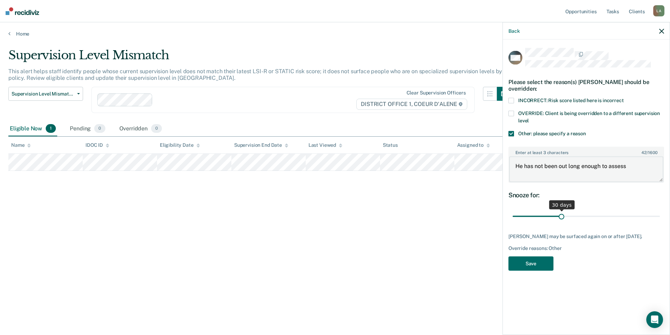 The image size is (670, 335). I want to click on div: Supervision Level Mismatch, so click(260, 58).